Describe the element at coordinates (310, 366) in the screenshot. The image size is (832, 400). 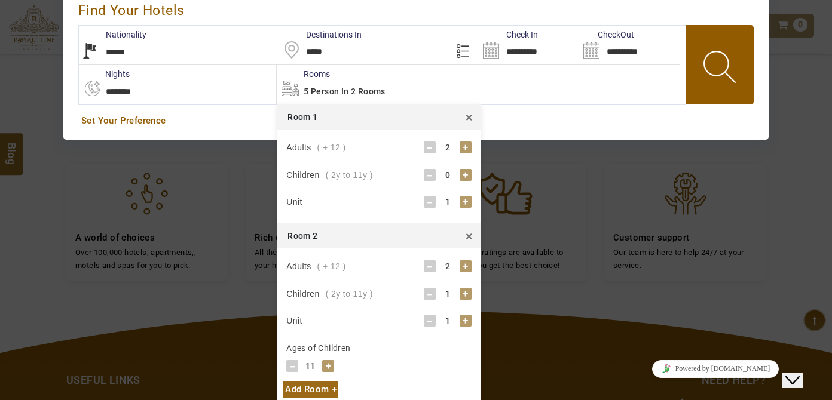
I see `div: 11` at that location.